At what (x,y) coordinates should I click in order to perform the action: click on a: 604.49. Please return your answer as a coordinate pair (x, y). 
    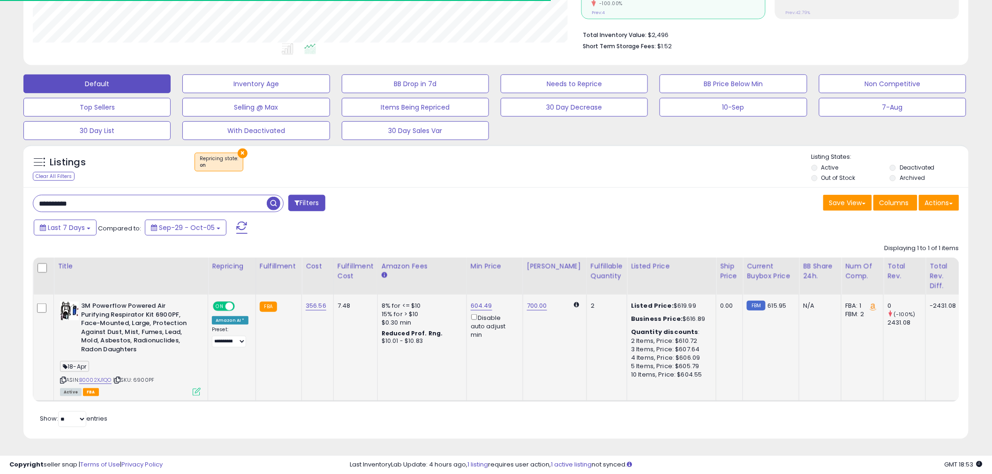
    Looking at the image, I should click on (481, 306).